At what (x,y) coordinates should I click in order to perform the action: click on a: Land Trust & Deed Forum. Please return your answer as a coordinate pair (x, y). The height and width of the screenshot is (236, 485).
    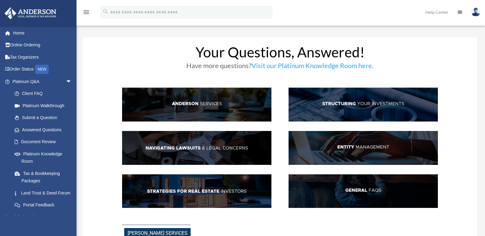
    Looking at the image, I should click on (45, 193).